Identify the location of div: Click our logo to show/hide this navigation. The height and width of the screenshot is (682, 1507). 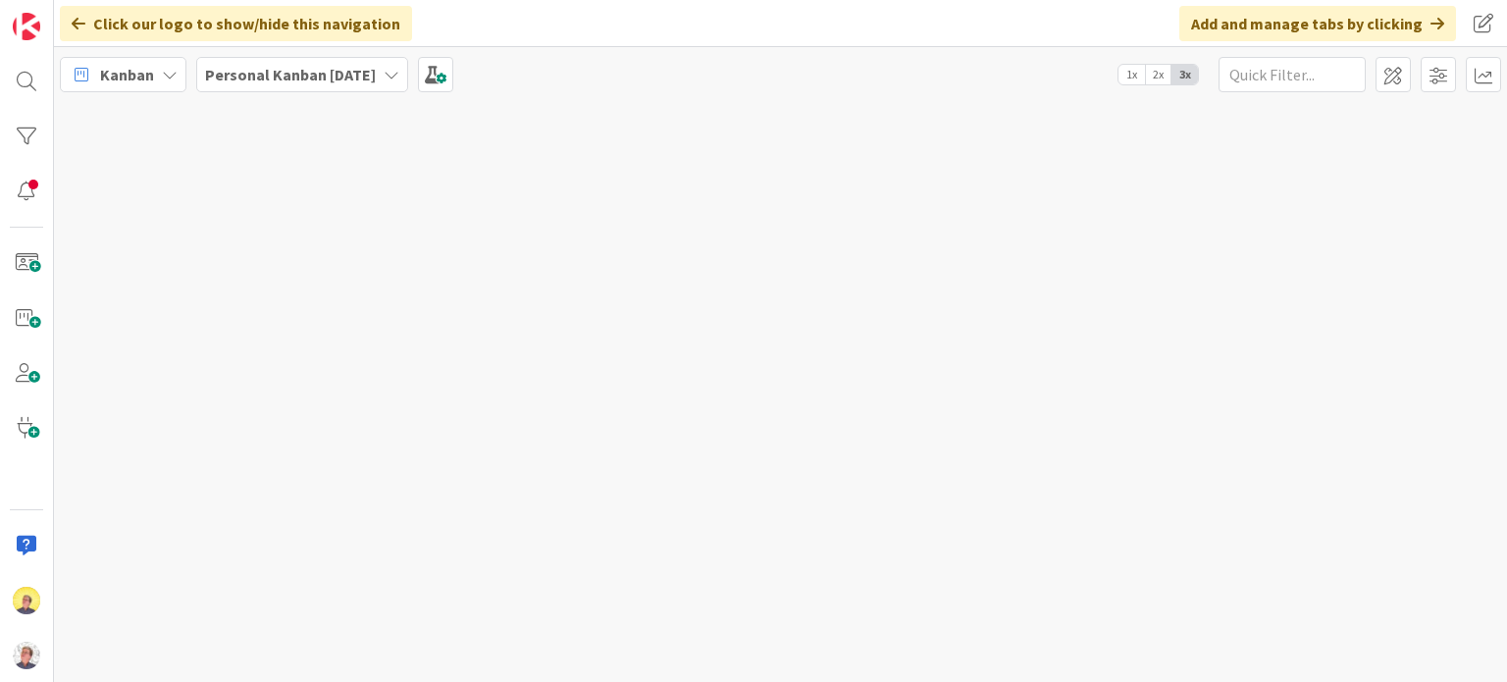
(235, 24).